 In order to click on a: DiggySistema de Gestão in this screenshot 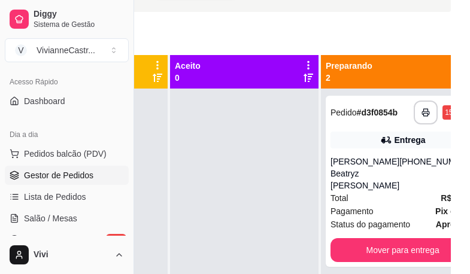, I will do `click(66, 19)`.